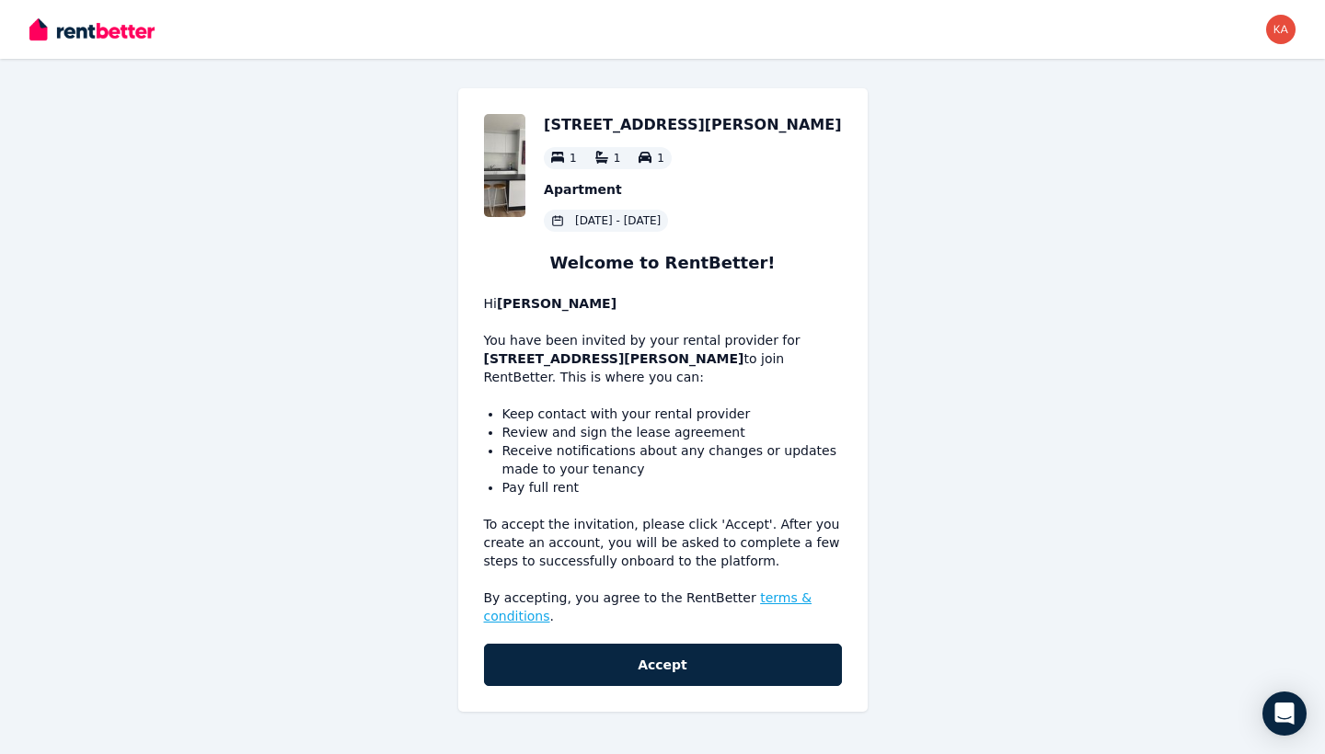 The image size is (1325, 754). What do you see at coordinates (662, 543) in the screenshot?
I see `p: To accept the invitation, please click 'Accept'. After you create an account, you will be asked t...` at bounding box center [662, 543].